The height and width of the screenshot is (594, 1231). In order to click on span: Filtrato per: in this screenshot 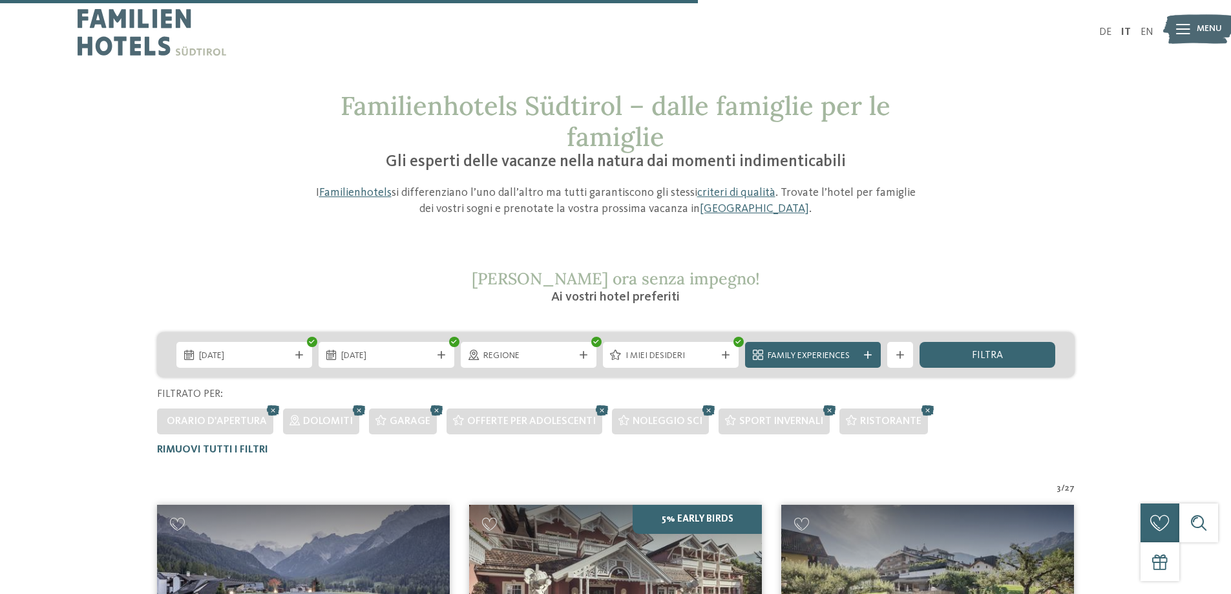, I will do `click(190, 394)`.